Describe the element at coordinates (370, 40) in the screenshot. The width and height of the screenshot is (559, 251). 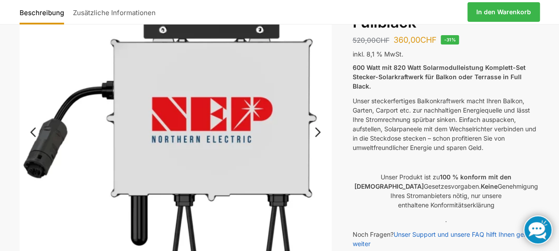
I see `bdi: 520,00` at that location.